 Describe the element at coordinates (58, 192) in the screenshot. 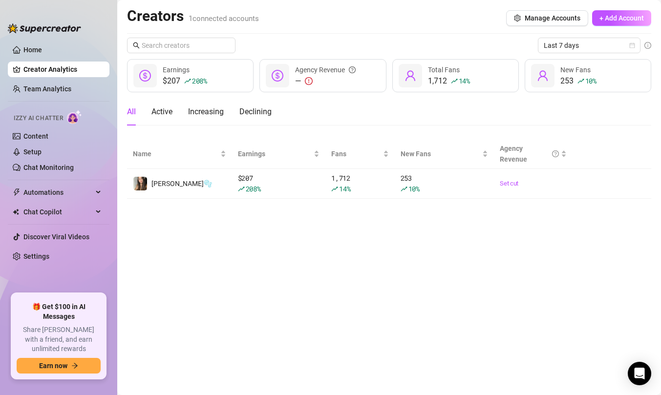

I see `span: Automations` at that location.